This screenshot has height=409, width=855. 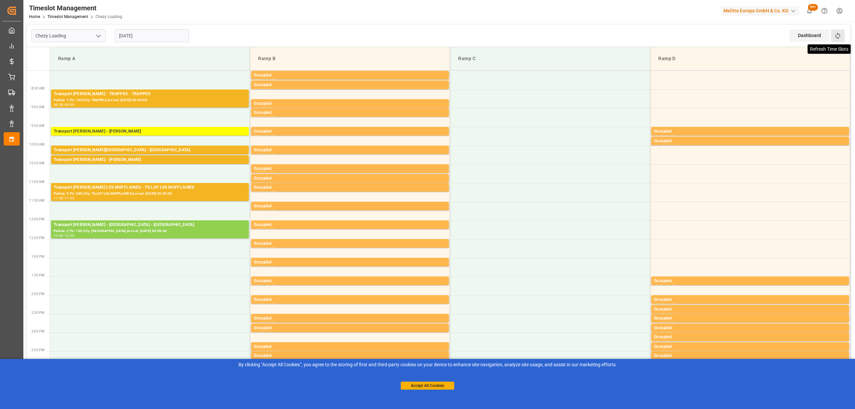 I want to click on div: 10:15, so click(x=269, y=155).